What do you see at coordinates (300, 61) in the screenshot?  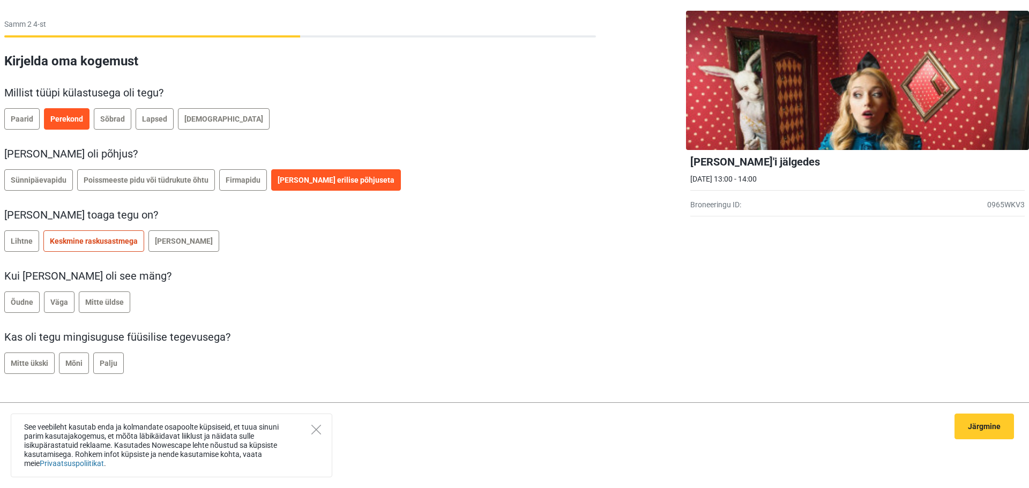 I see `h2: Kirjelda oma kogemust` at bounding box center [300, 61].